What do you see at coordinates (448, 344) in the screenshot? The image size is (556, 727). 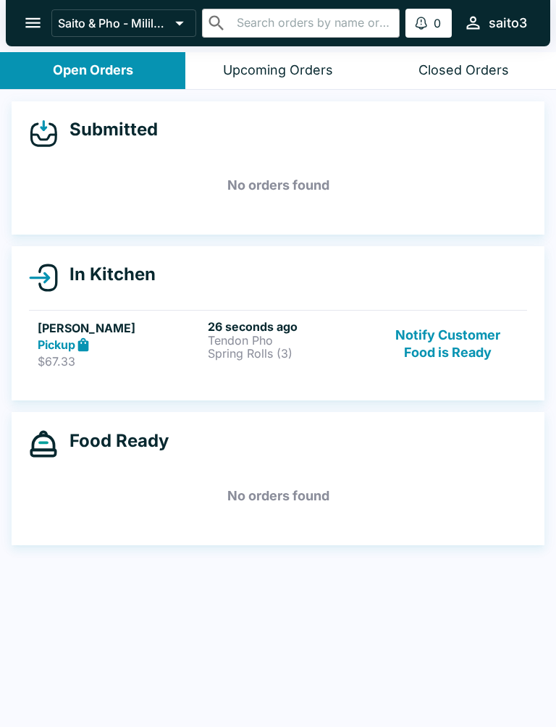 I see `button: Notify Customer Food is Ready` at bounding box center [448, 344].